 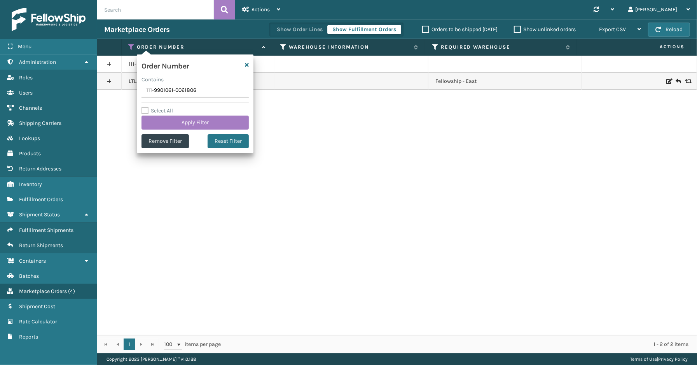 I want to click on span: 100, so click(x=170, y=344).